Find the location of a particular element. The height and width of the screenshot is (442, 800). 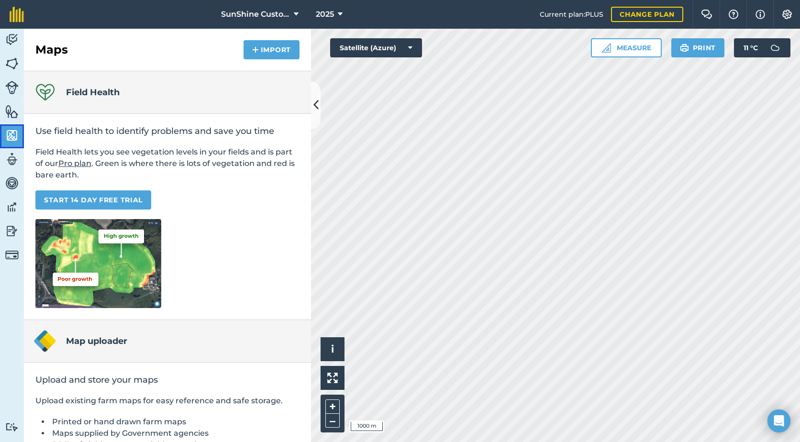

img: A cog icon is located at coordinates (787, 14).